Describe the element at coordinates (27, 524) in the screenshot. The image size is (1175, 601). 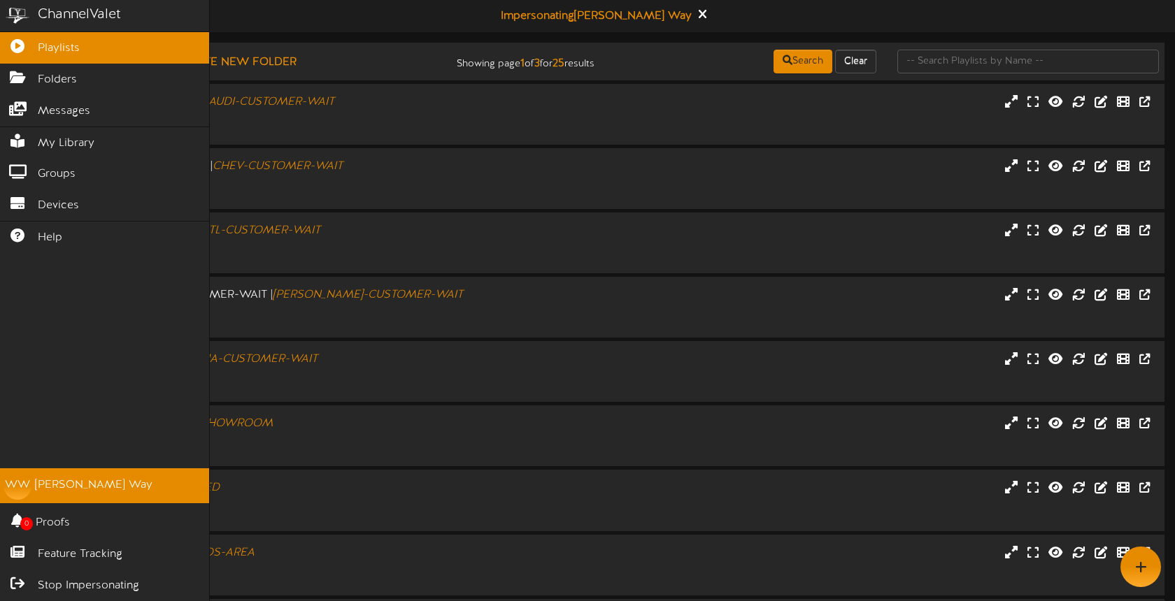
I see `span: 0` at that location.